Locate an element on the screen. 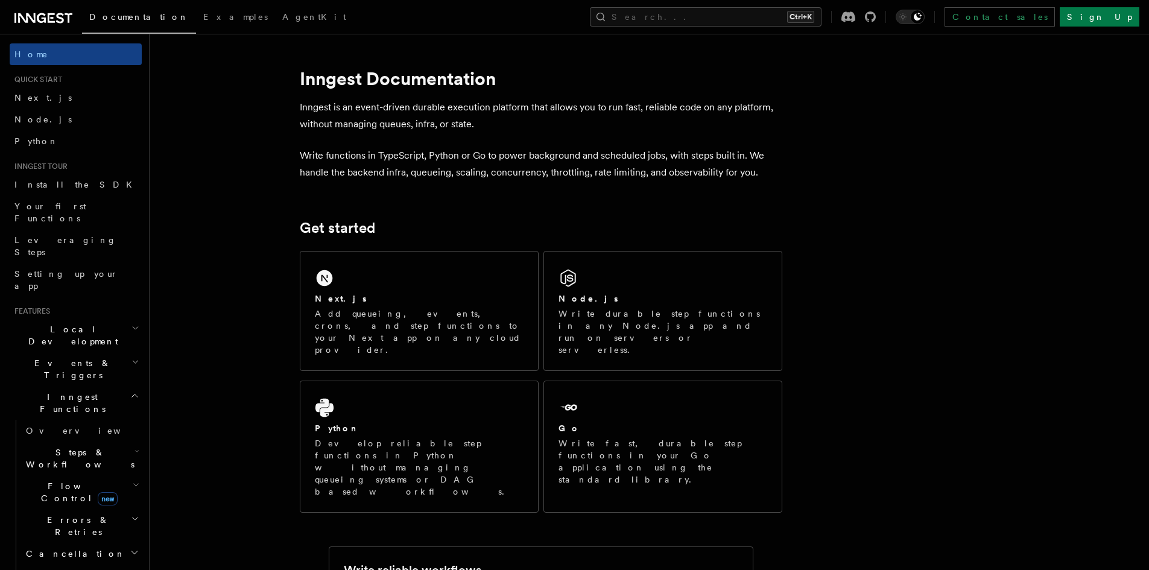 The height and width of the screenshot is (570, 1149). p: Write durable step functions in any Node.js app and run on servers or serverless. is located at coordinates (663, 332).